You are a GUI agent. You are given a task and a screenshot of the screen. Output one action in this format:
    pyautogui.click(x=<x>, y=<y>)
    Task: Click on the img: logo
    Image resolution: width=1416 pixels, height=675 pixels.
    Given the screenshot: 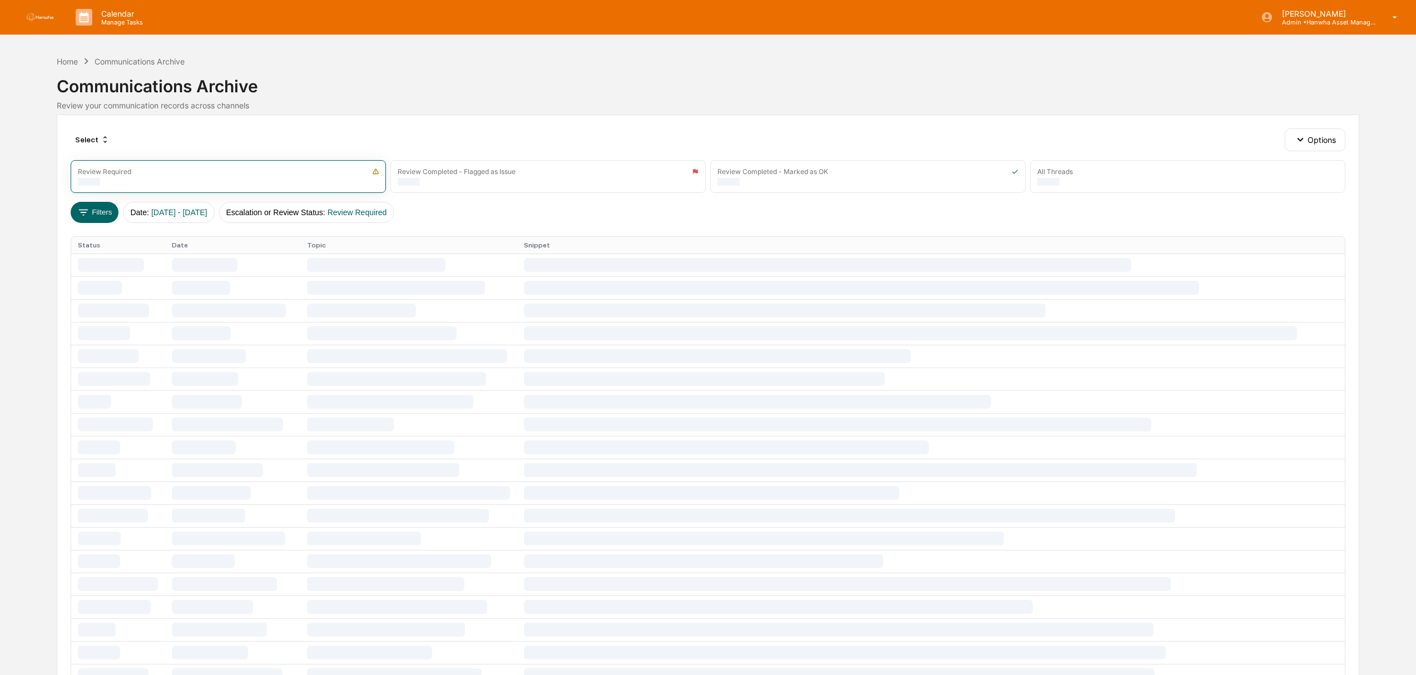 What is the action you would take?
    pyautogui.click(x=40, y=17)
    